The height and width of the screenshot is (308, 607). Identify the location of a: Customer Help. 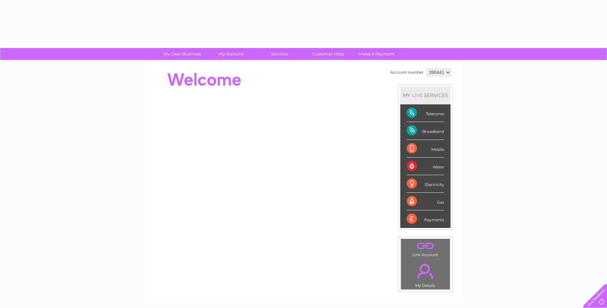
(328, 54).